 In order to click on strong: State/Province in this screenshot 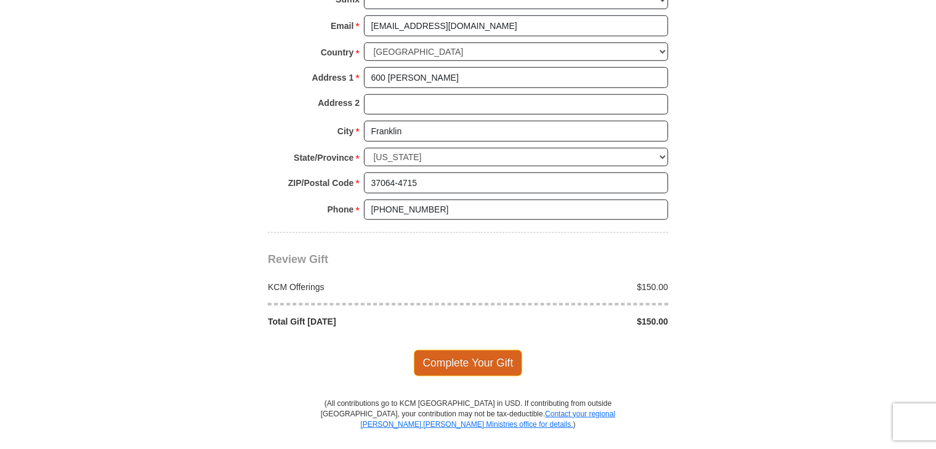, I will do `click(323, 158)`.